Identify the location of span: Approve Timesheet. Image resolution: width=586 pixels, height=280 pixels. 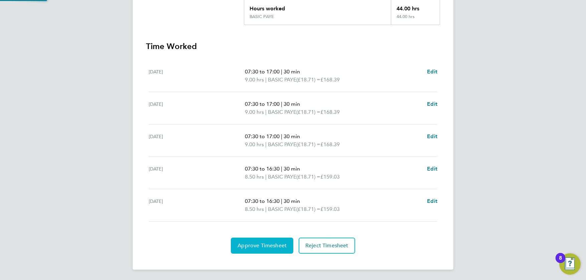
(262, 246).